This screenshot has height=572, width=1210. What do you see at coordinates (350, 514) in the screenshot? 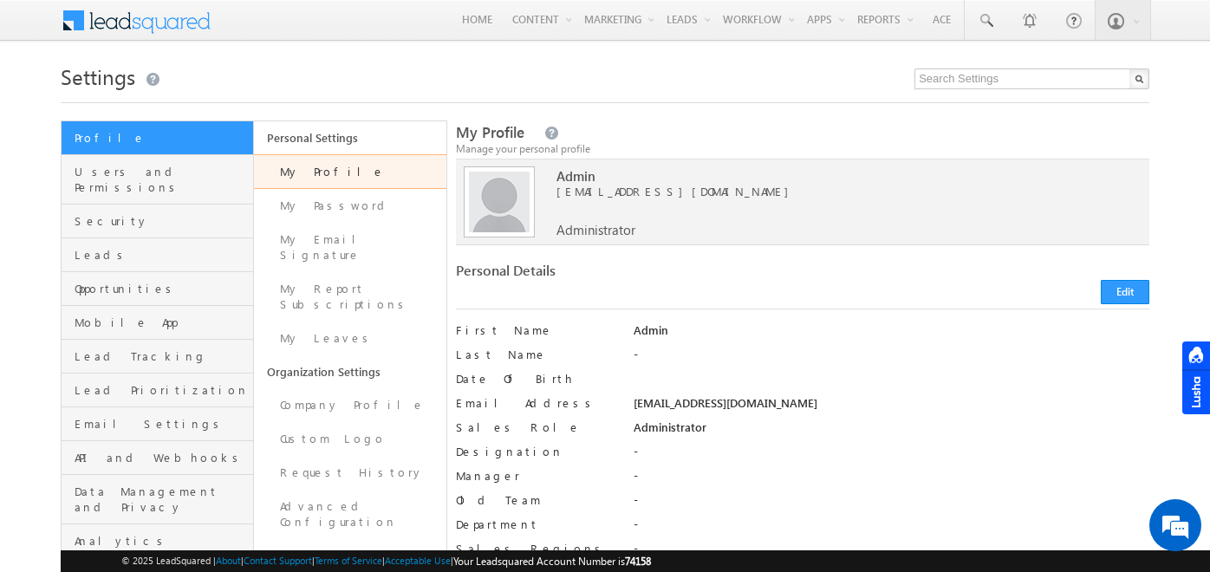
I see `a: Advanced Configuration` at bounding box center [350, 514].